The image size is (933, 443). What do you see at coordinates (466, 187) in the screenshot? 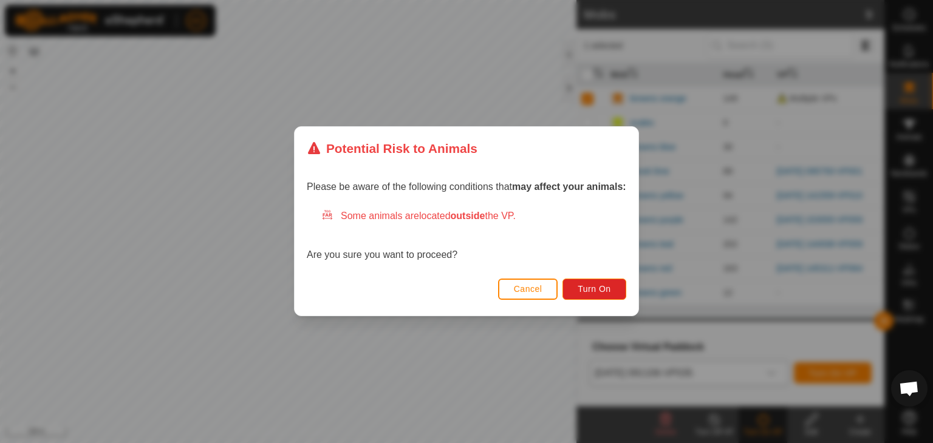
I see `span: Please be aware of the following conditions that` at bounding box center [466, 187].